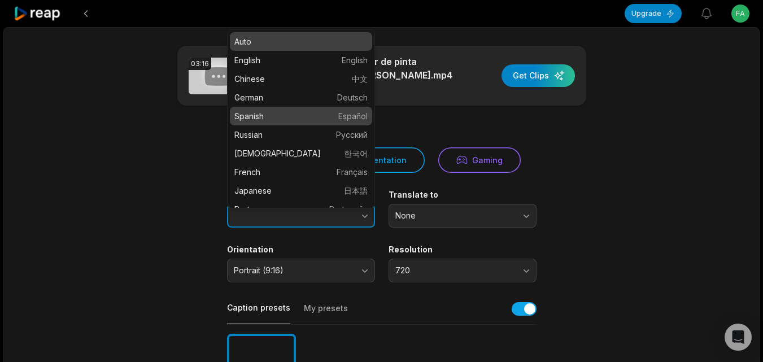  I want to click on p: Auto, so click(301, 41).